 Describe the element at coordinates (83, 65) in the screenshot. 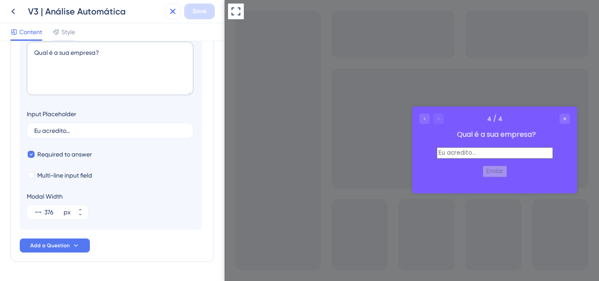

I see `button: Submit survey` at that location.